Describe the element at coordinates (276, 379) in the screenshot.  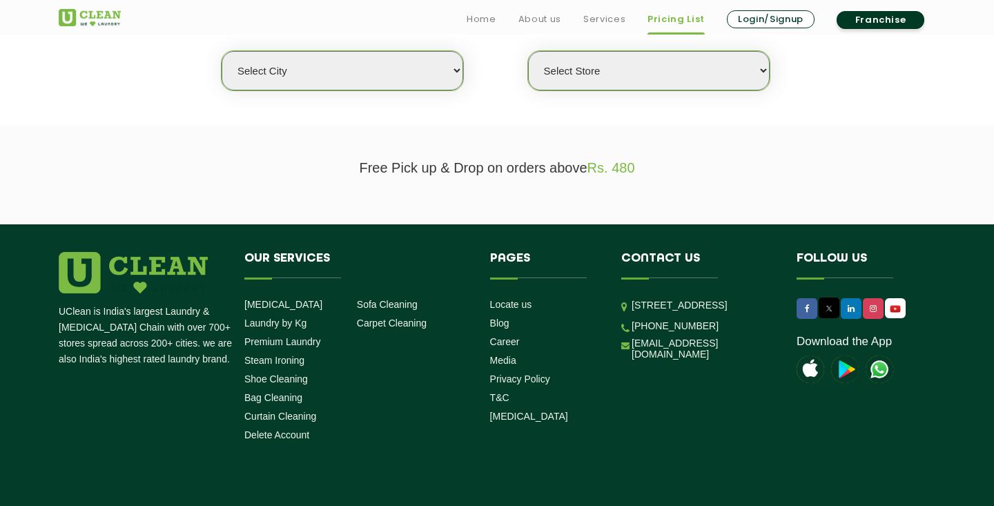
I see `a: Shoe Cleaning` at that location.